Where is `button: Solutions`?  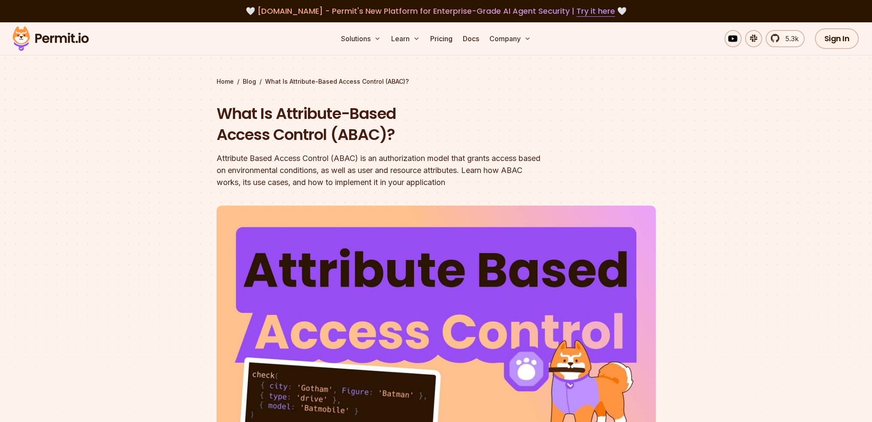 button: Solutions is located at coordinates (361, 39).